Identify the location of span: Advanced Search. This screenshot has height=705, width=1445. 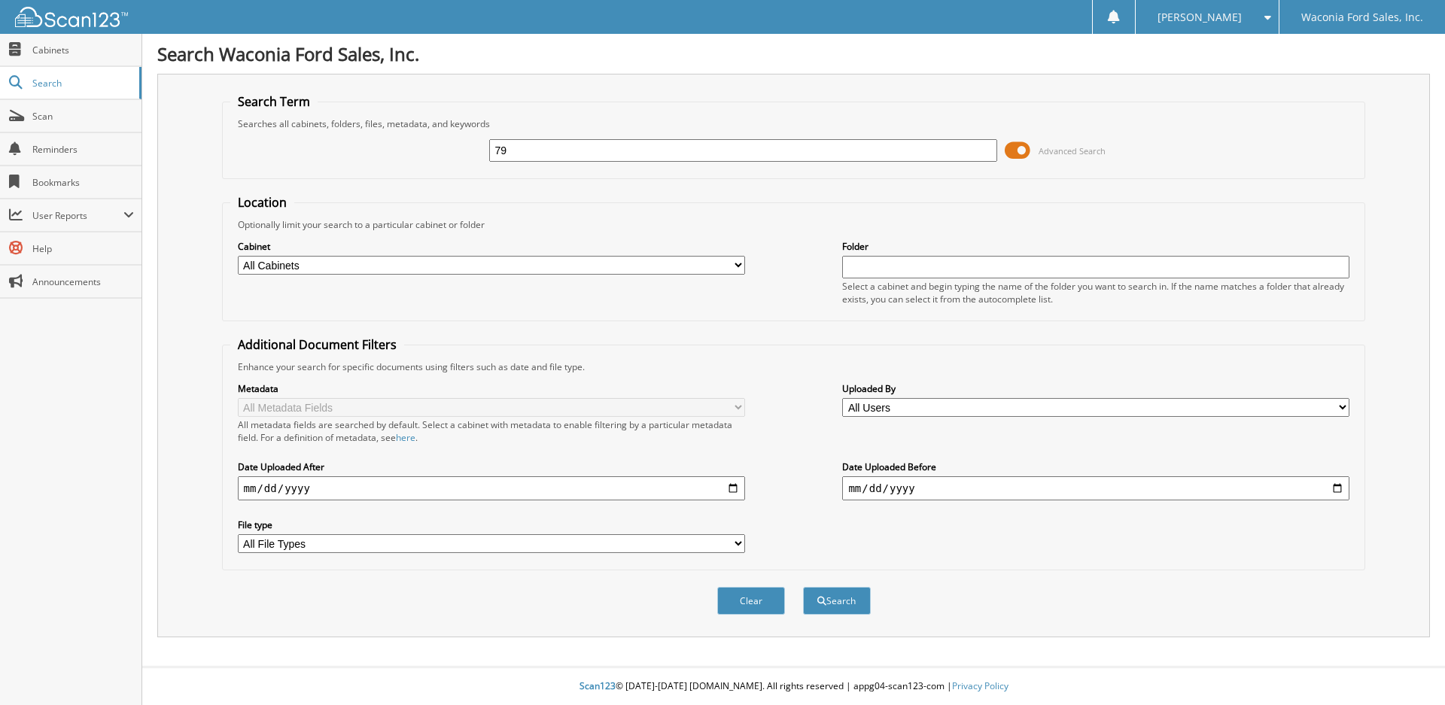
(1072, 150).